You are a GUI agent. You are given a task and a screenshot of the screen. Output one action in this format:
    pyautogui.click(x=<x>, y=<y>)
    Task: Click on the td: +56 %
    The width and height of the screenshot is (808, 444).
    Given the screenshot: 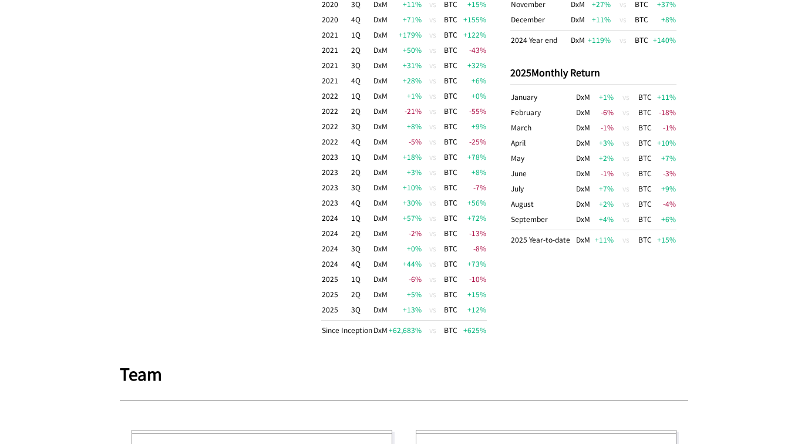 What is the action you would take?
    pyautogui.click(x=473, y=203)
    